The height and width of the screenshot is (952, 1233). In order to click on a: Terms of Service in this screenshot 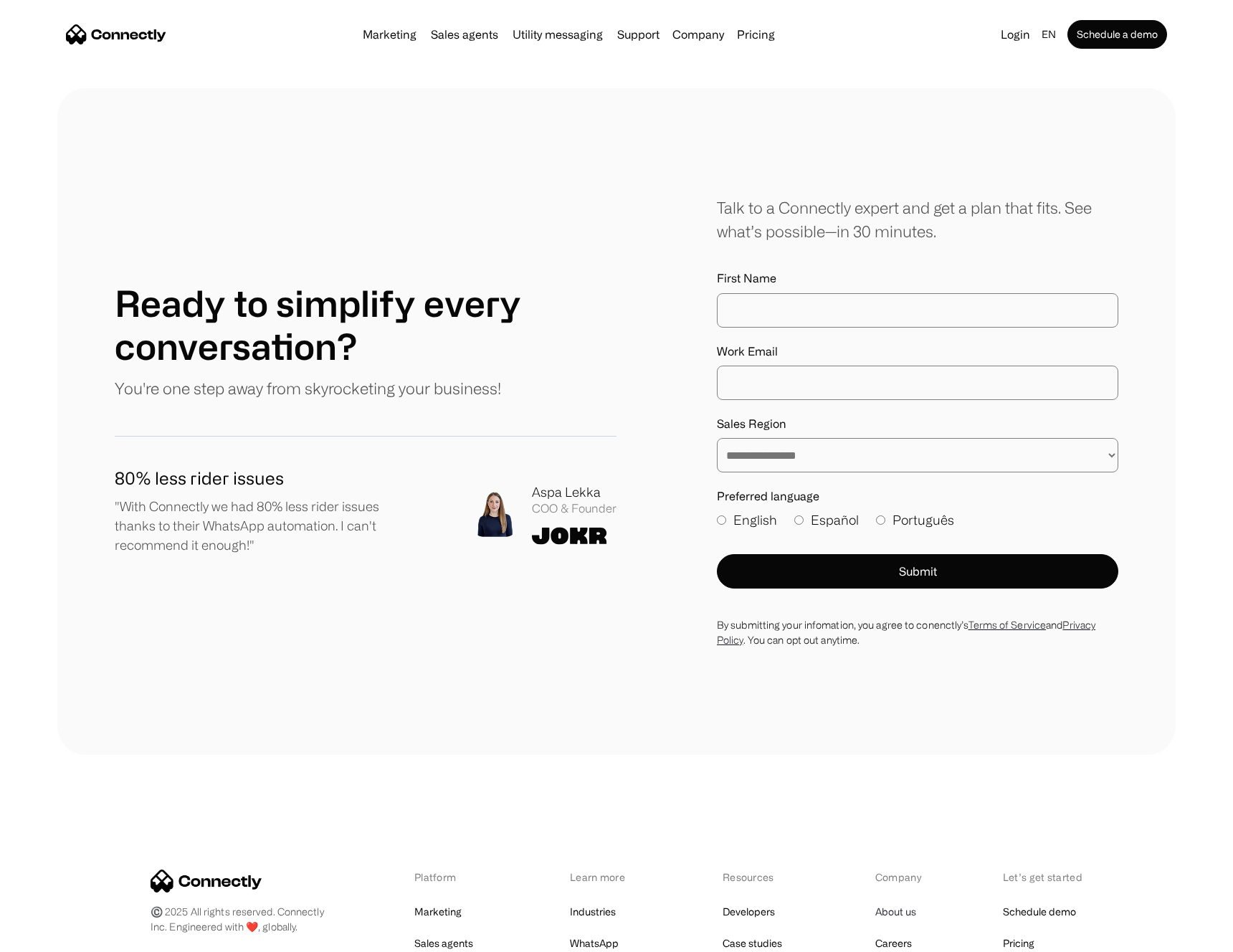, I will do `click(1007, 624)`.